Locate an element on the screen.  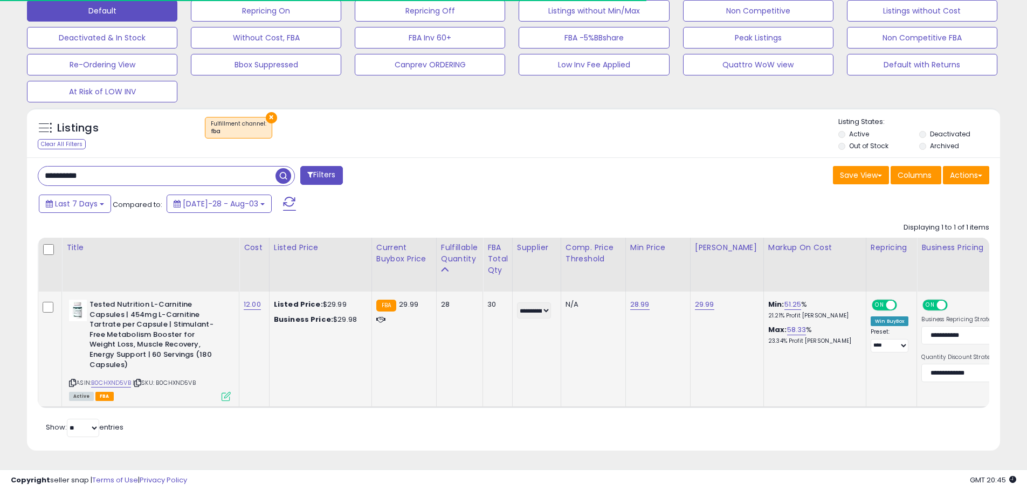
div: Clear All Filters is located at coordinates (61, 144).